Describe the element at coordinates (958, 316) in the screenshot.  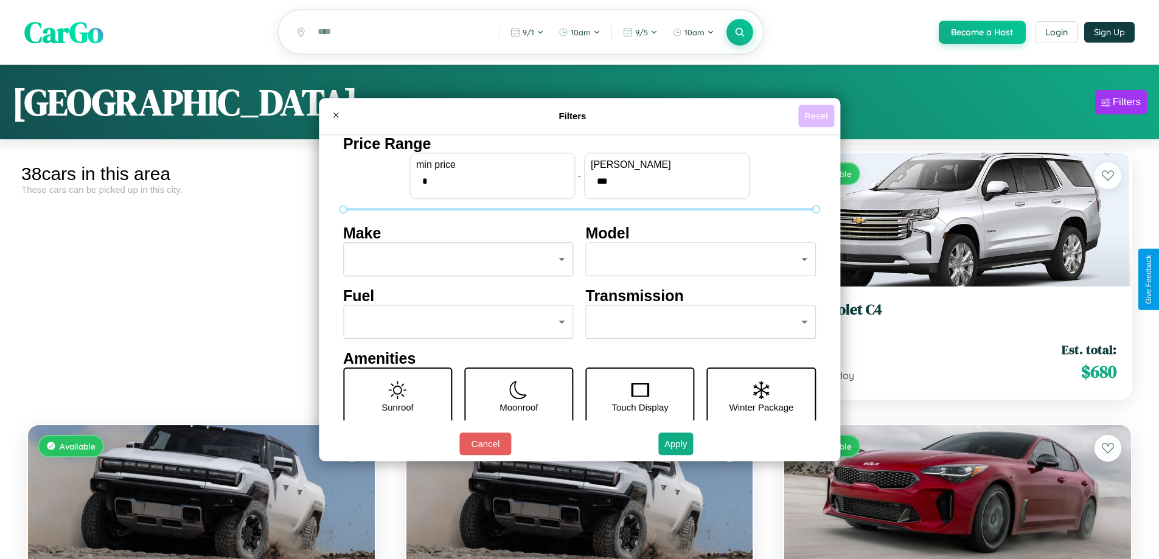
I see `a: Chevrolet C42016` at that location.